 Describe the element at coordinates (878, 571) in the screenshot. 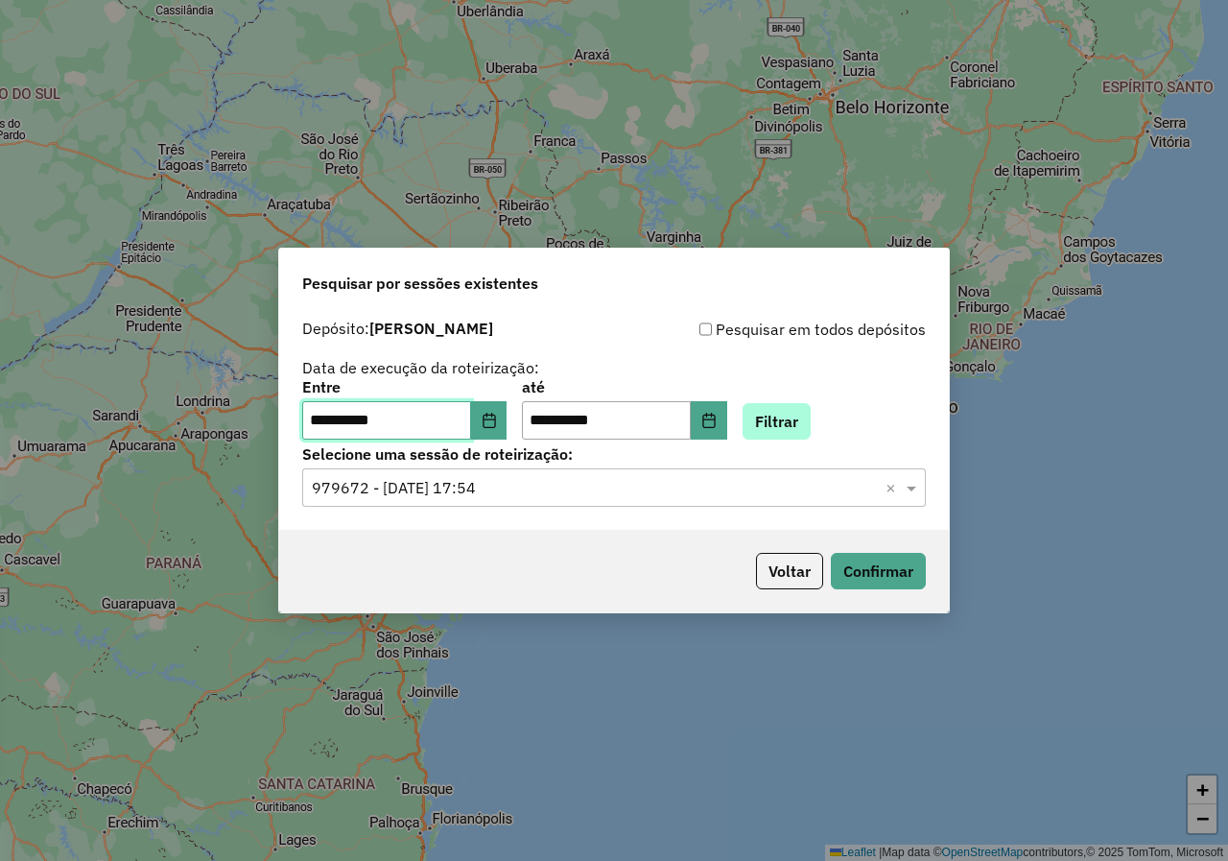

I see `button: Confirmar` at that location.